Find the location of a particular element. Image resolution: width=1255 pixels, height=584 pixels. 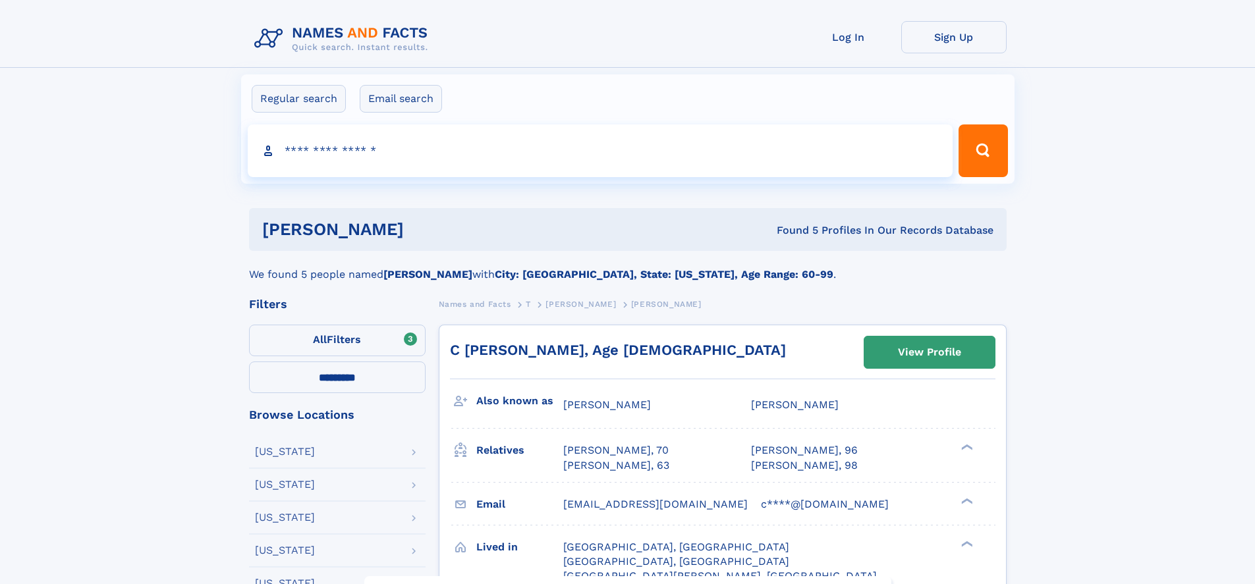

label: Filters is located at coordinates (337, 341).